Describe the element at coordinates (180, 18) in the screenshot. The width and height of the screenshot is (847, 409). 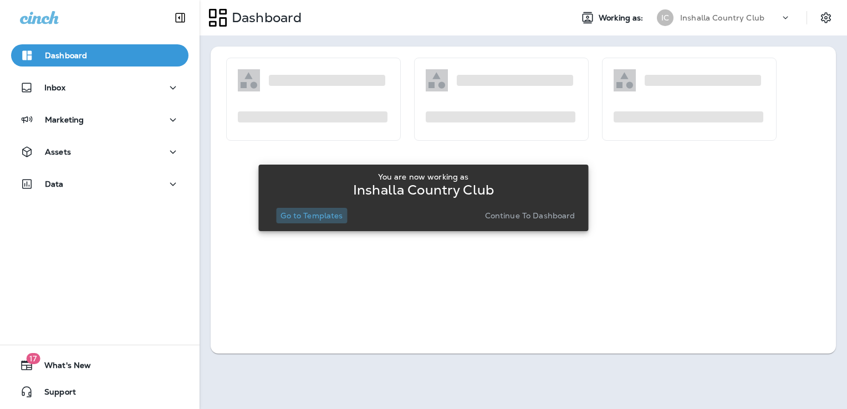
I see `button: Collapse Sidebar` at that location.